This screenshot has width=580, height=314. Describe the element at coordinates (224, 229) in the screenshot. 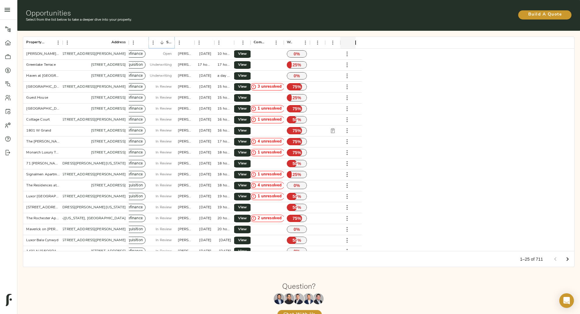

I see `div: 20 hours ago` at that location.